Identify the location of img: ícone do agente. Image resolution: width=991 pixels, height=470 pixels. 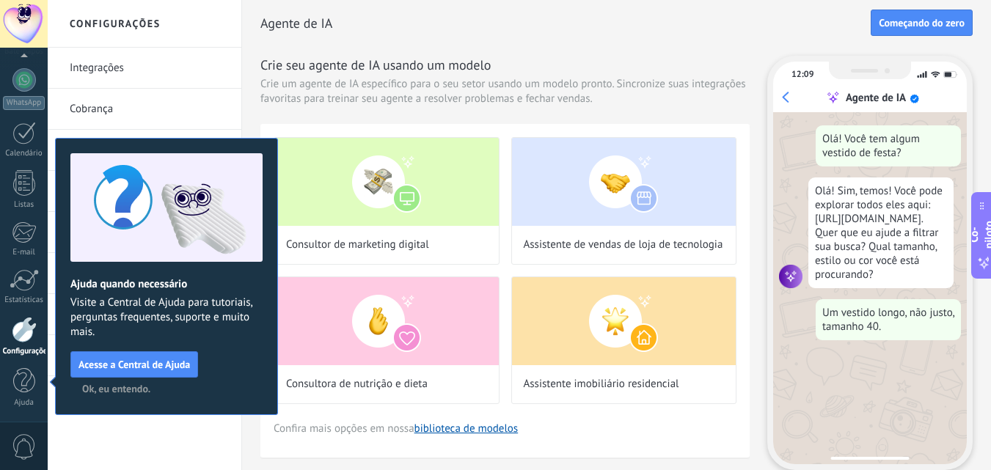
(790, 276).